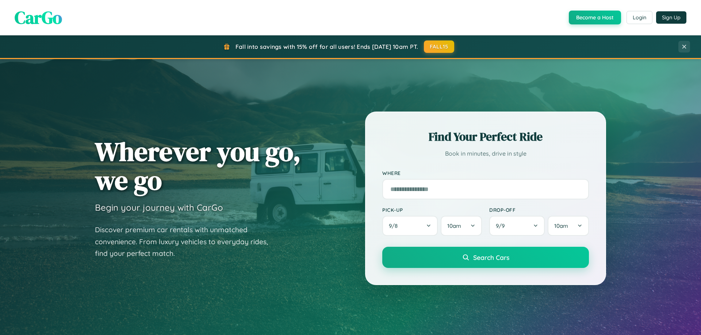  What do you see at coordinates (485, 154) in the screenshot?
I see `p: Book in minutes, drive in style` at bounding box center [485, 154].